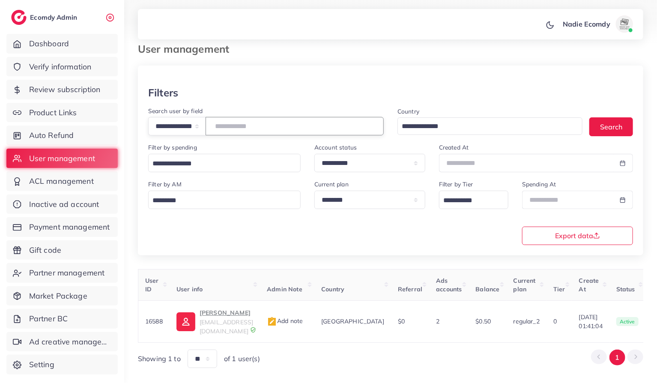 The height and width of the screenshot is (383, 657). What do you see at coordinates (19, 17) in the screenshot?
I see `img: logo` at bounding box center [19, 17].